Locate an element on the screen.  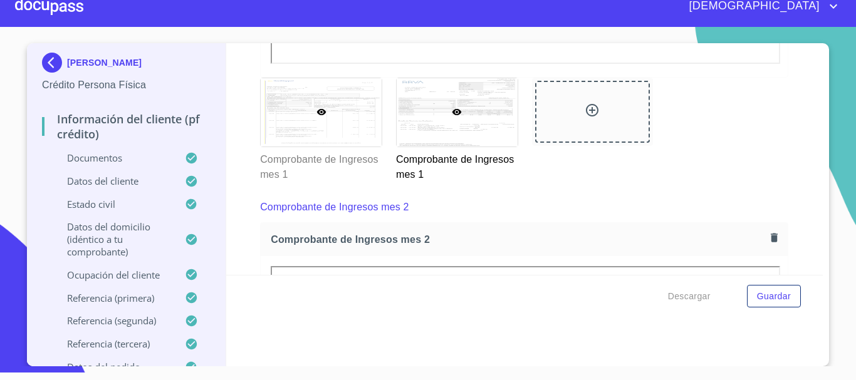
span: Comprobante de Ingresos mes 2 is located at coordinates (518, 239).